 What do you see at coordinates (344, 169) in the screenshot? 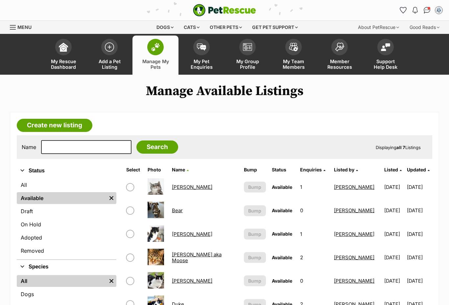
I see `span: Listed by` at bounding box center [344, 169].